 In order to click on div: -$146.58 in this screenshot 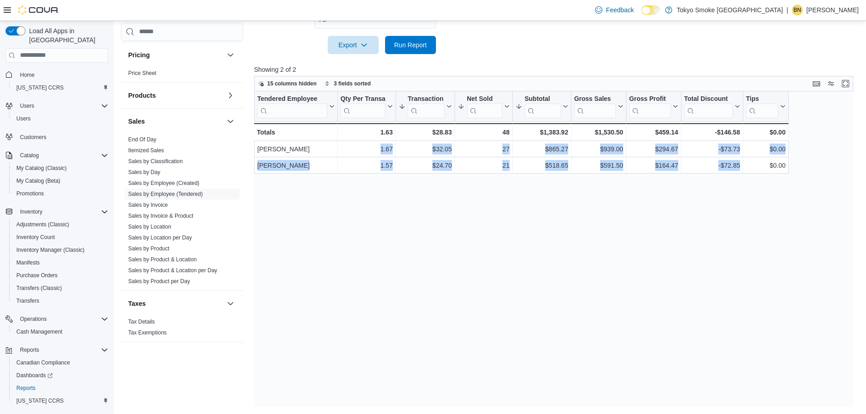, I will do `click(711, 132)`.